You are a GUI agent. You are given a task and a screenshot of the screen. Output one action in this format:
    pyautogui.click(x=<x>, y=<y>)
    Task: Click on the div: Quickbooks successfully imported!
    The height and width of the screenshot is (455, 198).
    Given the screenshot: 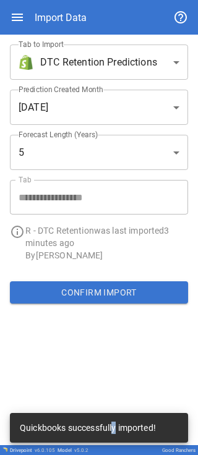 What is the action you would take?
    pyautogui.click(x=88, y=428)
    